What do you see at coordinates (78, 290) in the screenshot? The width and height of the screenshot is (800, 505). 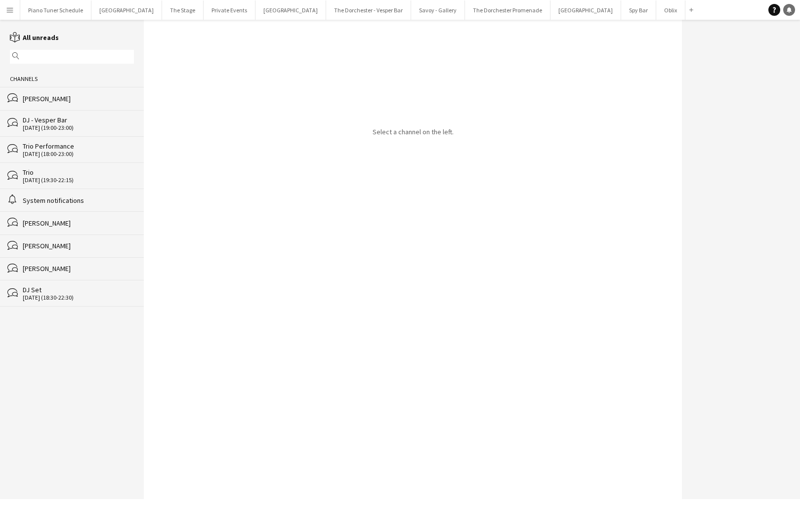 I see `div: DJ Set` at bounding box center [78, 290].